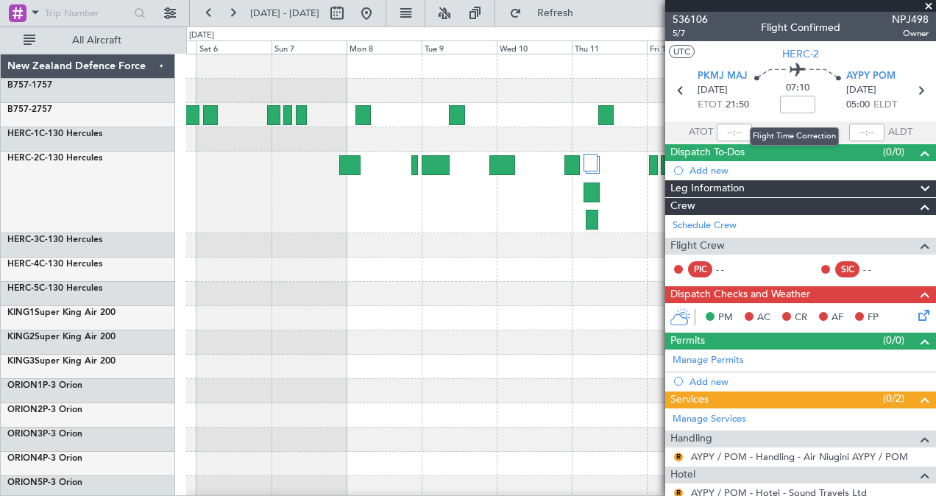 The width and height of the screenshot is (936, 496). I want to click on div: PIC, so click(700, 269).